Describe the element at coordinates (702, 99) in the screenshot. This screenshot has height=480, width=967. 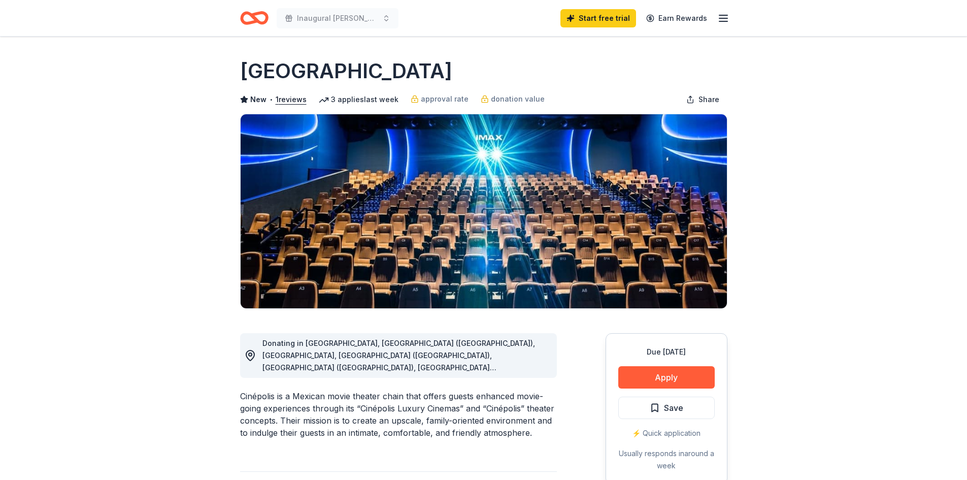
I see `button: Share` at that location.